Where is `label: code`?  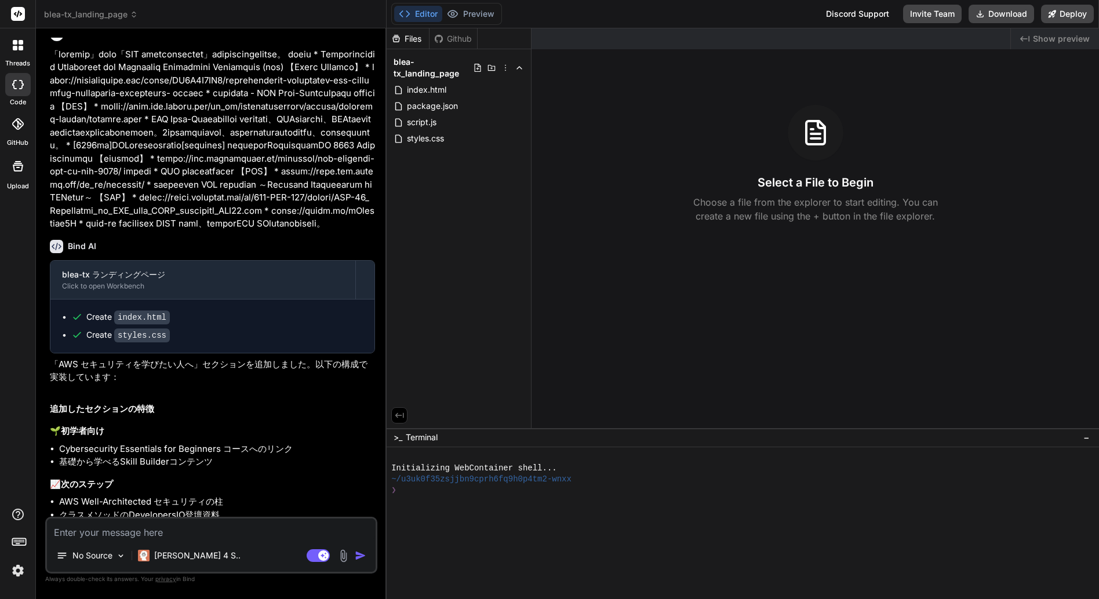 label: code is located at coordinates (18, 102).